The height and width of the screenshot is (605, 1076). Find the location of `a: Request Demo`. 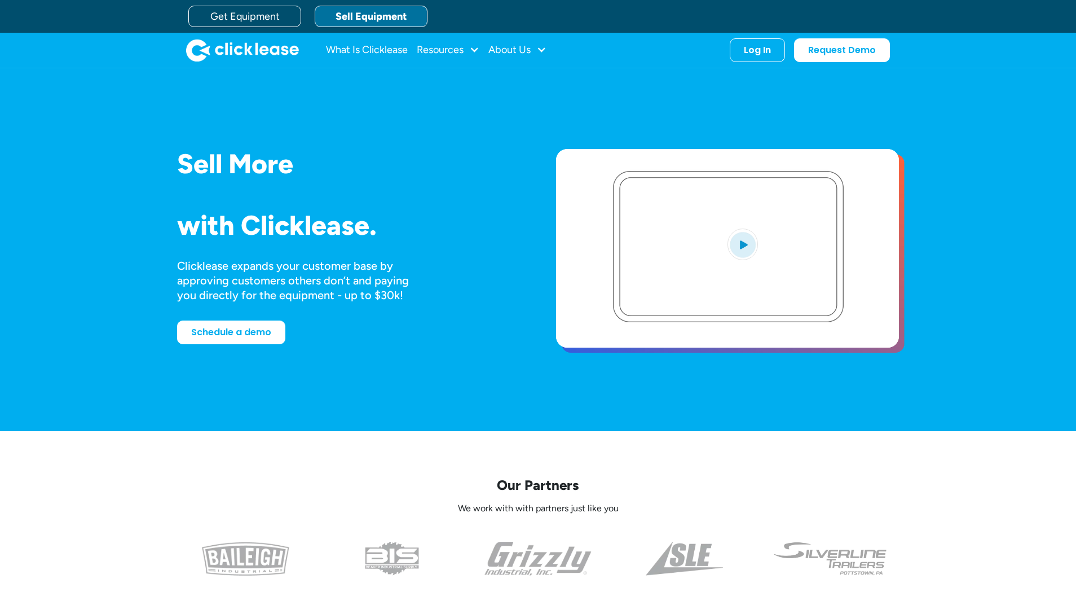

a: Request Demo is located at coordinates (842, 50).